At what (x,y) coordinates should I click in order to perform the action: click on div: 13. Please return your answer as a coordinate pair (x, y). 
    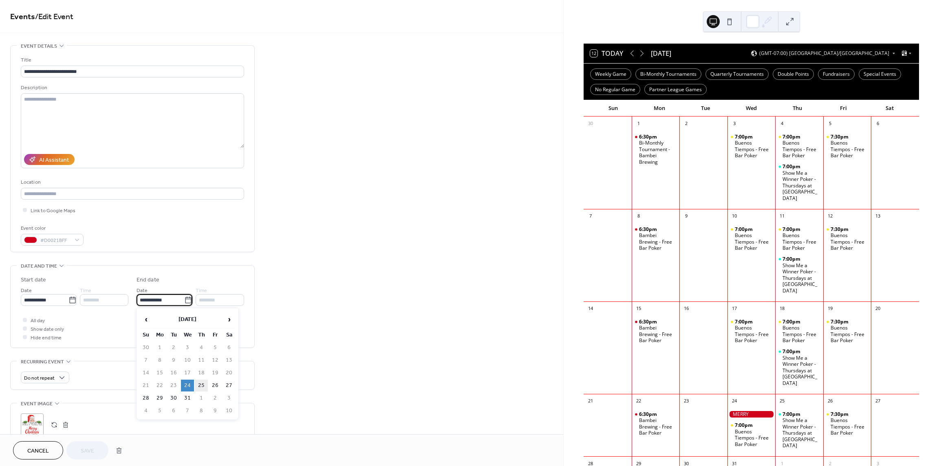
    Looking at the image, I should click on (878, 216).